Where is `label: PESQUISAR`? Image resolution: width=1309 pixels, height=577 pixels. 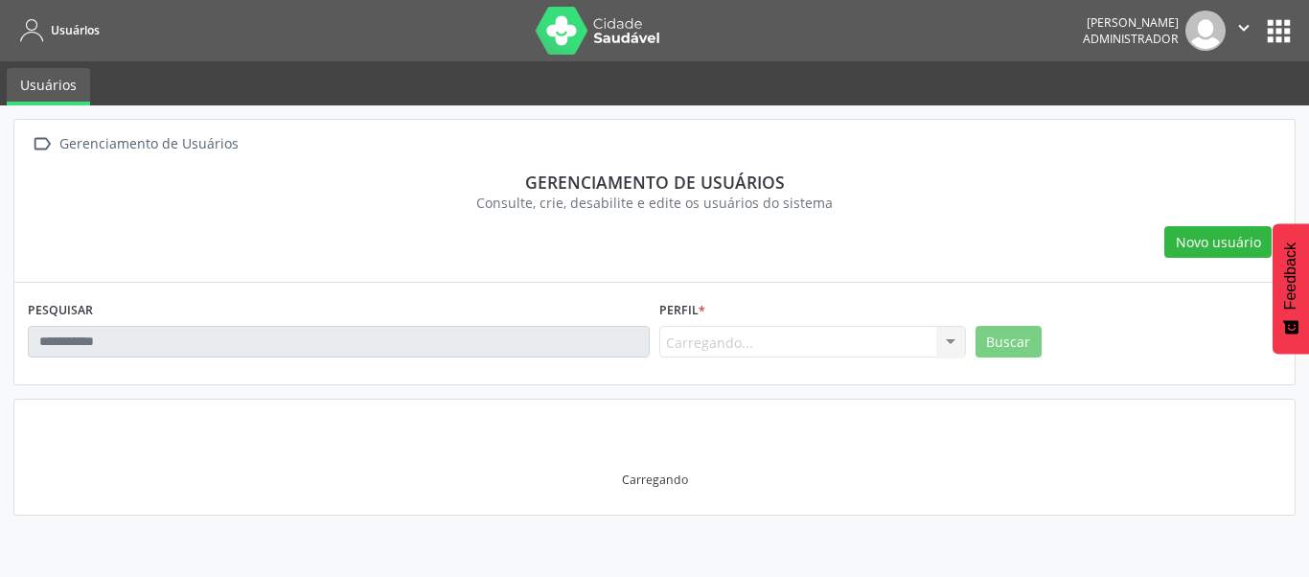 label: PESQUISAR is located at coordinates (60, 310).